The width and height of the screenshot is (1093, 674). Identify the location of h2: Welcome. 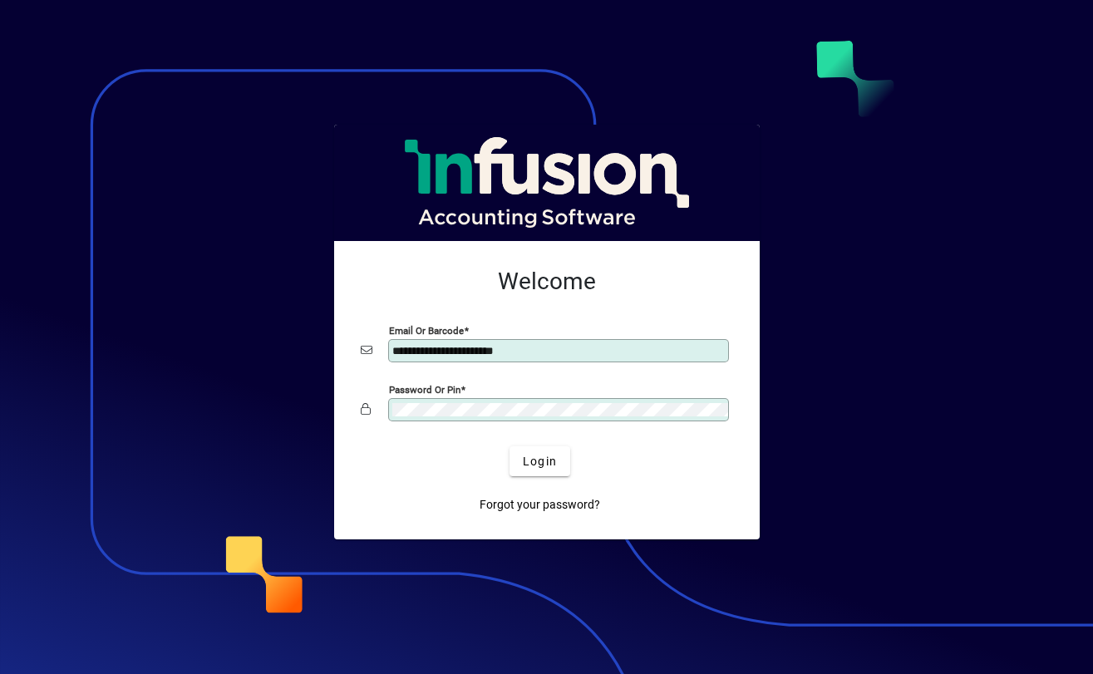
(547, 282).